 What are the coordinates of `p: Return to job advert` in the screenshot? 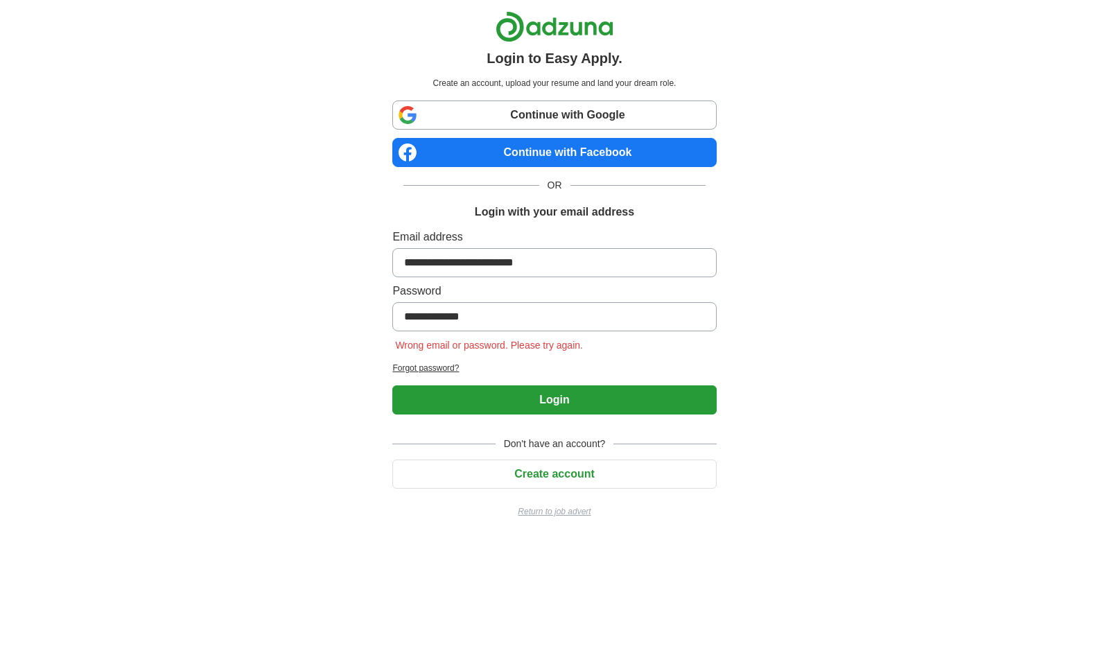 It's located at (554, 512).